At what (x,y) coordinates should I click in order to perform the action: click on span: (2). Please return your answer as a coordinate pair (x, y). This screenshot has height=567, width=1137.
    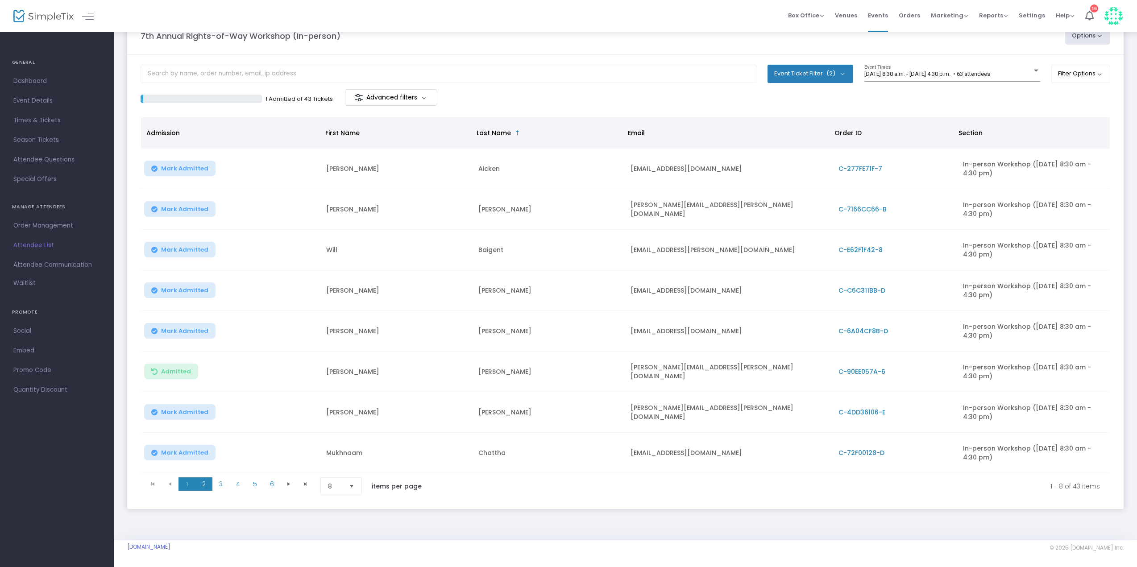
    Looking at the image, I should click on (831, 74).